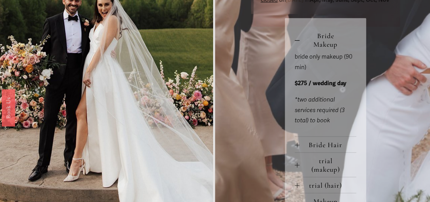 The image size is (430, 202). I want to click on span: Bride Makeup, so click(328, 40).